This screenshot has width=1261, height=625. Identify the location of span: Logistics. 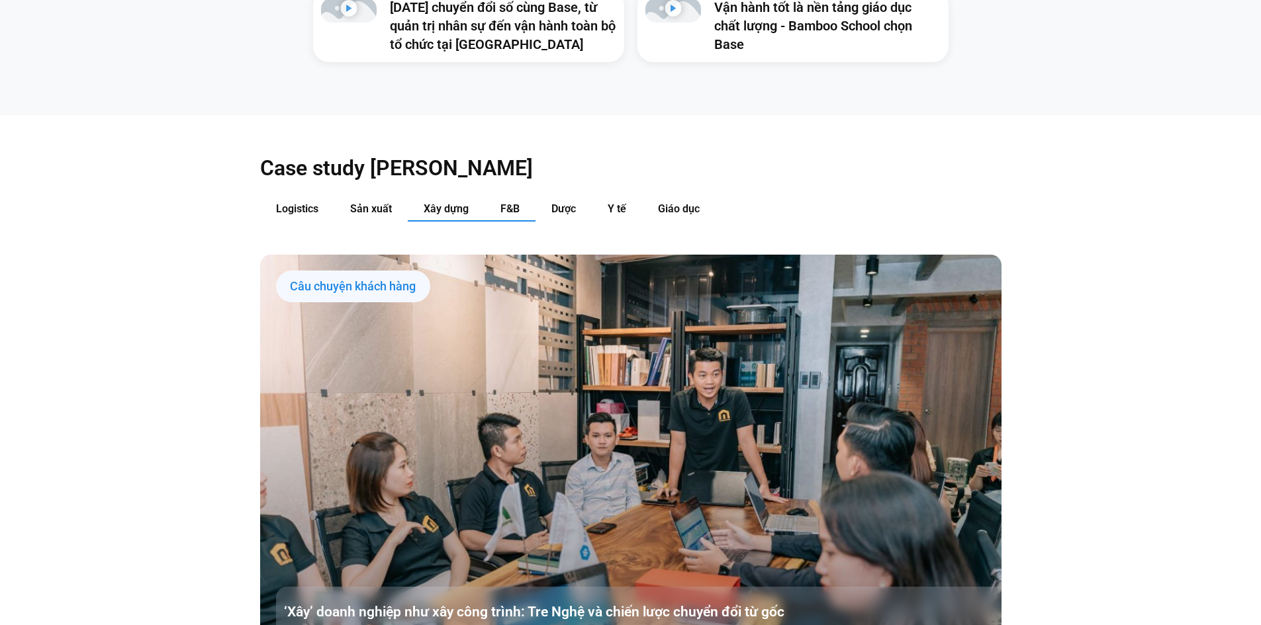
(297, 208).